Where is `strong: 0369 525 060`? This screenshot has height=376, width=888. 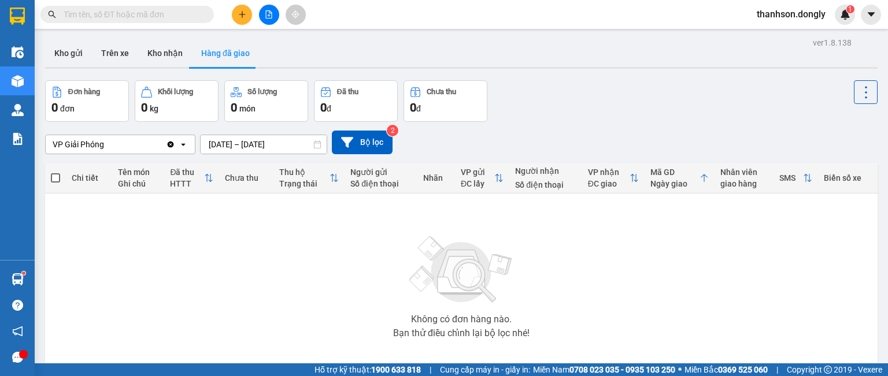
strong: 0369 525 060 is located at coordinates (743, 370).